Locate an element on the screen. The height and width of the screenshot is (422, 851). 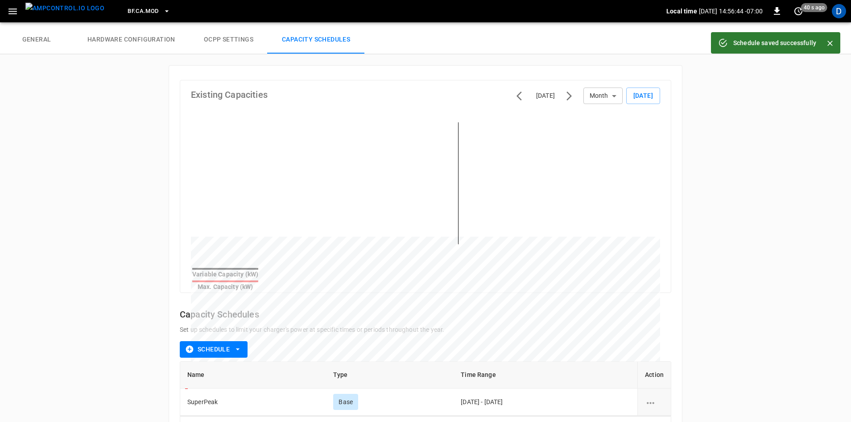
button: BF.CA.MOD is located at coordinates (149, 11).